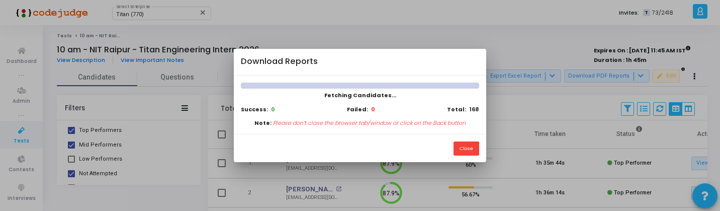  I want to click on span: Fetching Candidates..., so click(360, 95).